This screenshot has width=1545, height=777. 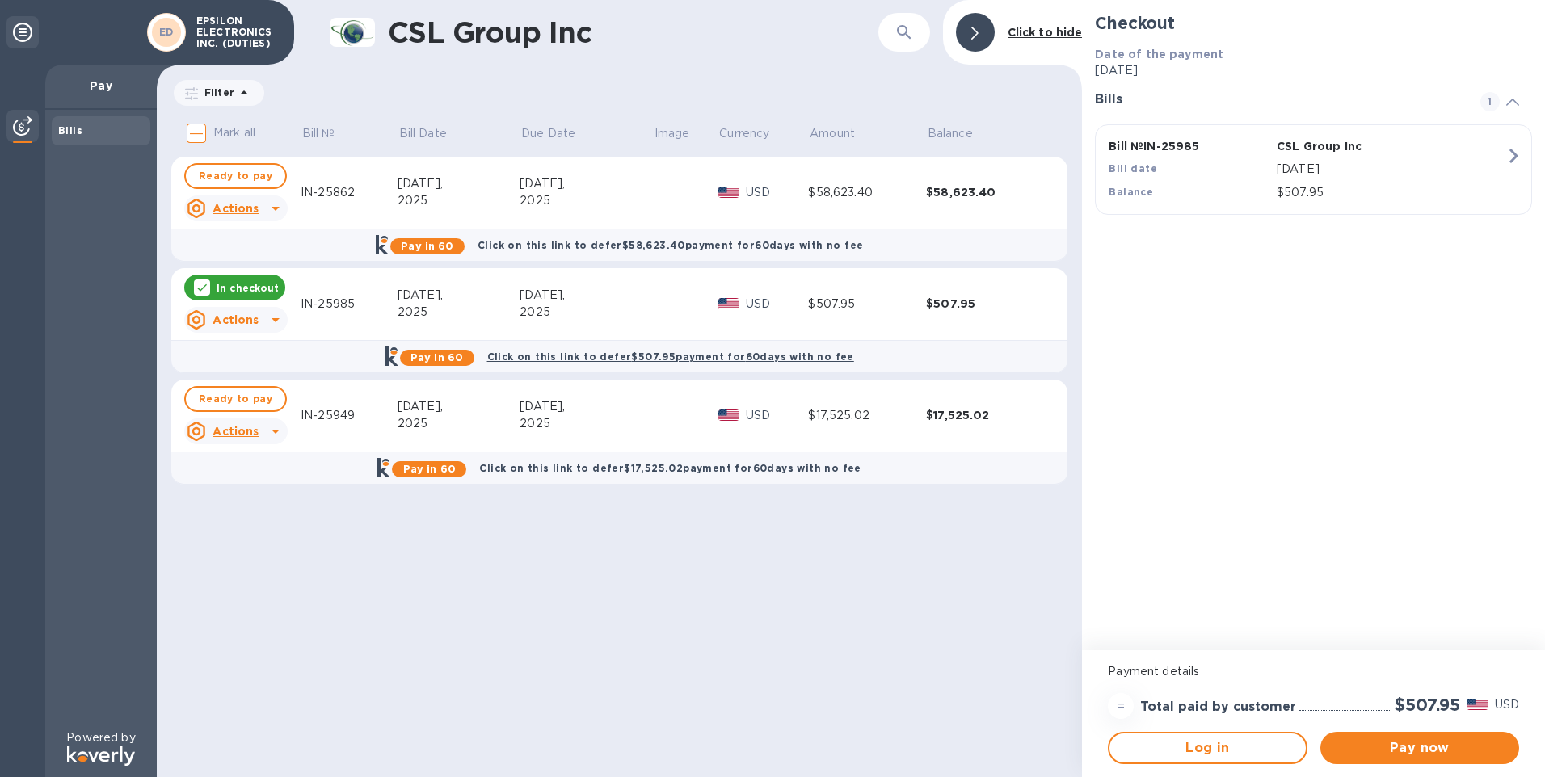 I want to click on h2: $507.95, so click(x=1427, y=705).